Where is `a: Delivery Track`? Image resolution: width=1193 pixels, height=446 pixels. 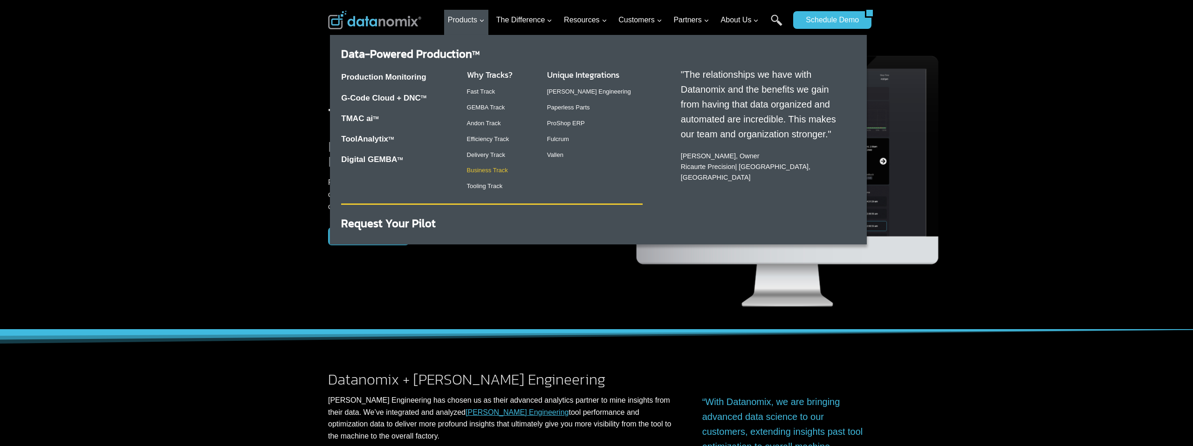
a: Delivery Track is located at coordinates (486, 155).